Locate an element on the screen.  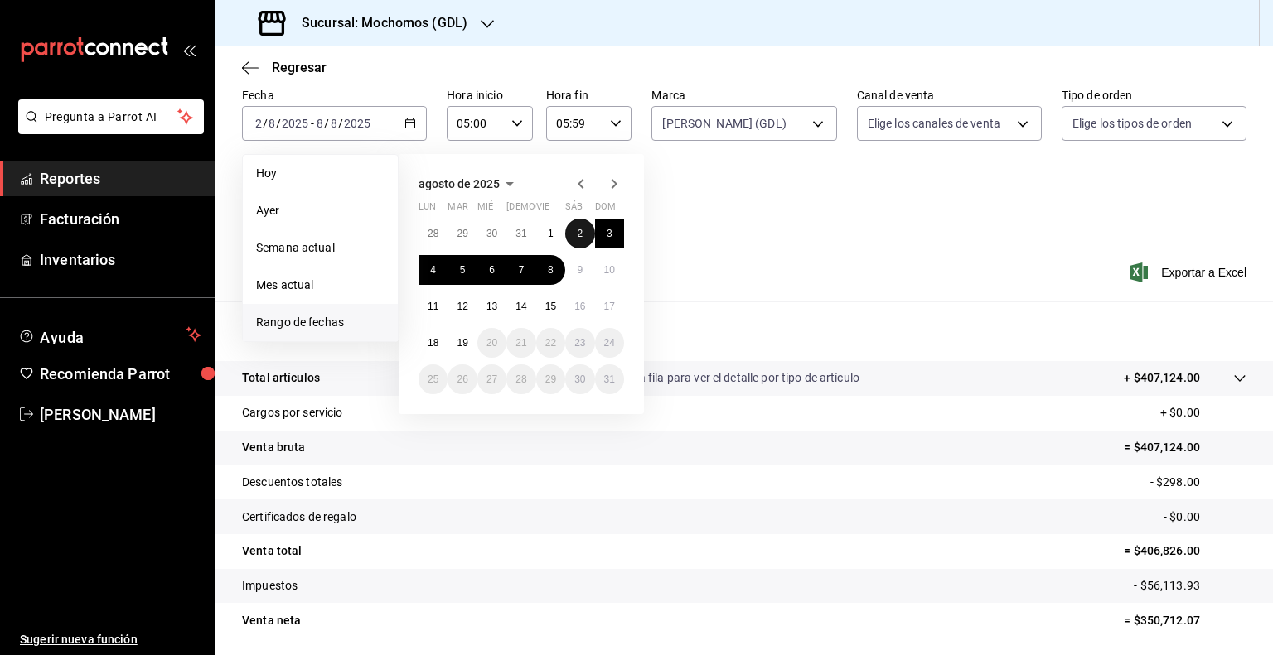
abbr: miércoles is located at coordinates (485, 210).